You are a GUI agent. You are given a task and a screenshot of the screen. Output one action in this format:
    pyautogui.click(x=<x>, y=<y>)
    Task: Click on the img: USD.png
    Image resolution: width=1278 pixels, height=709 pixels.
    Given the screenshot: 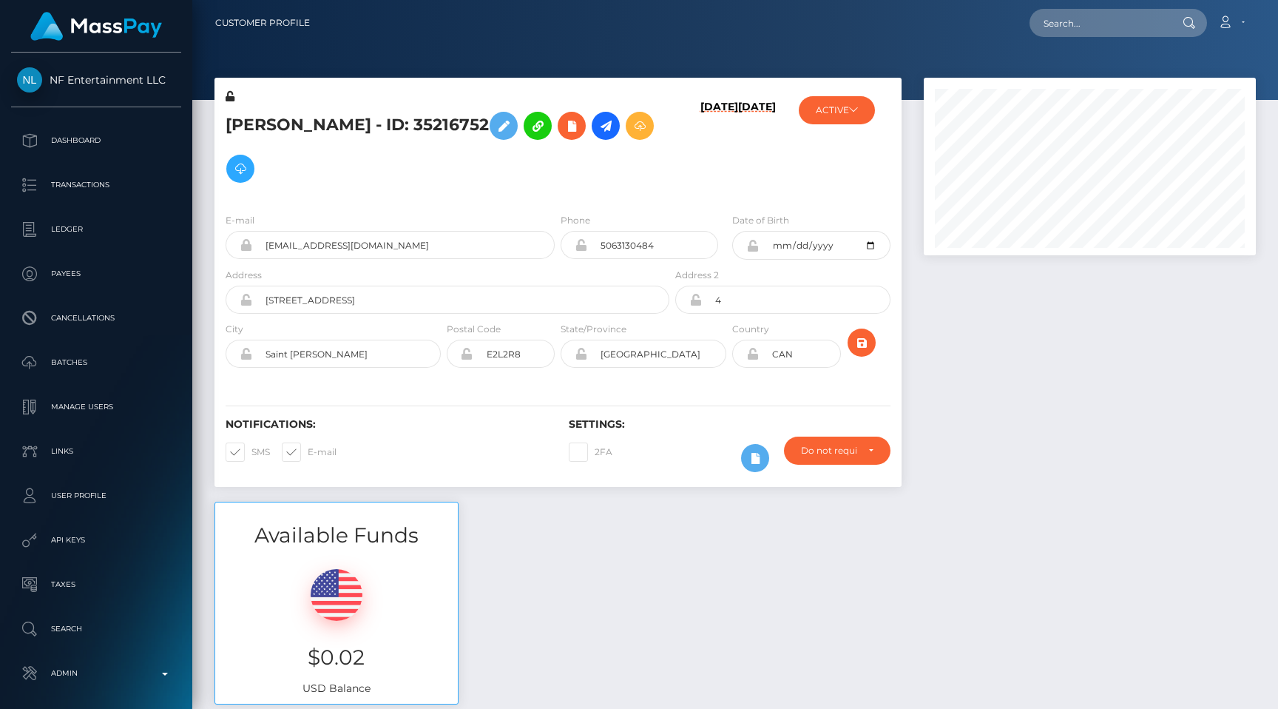 What is the action you would take?
    pyautogui.click(x=337, y=595)
    